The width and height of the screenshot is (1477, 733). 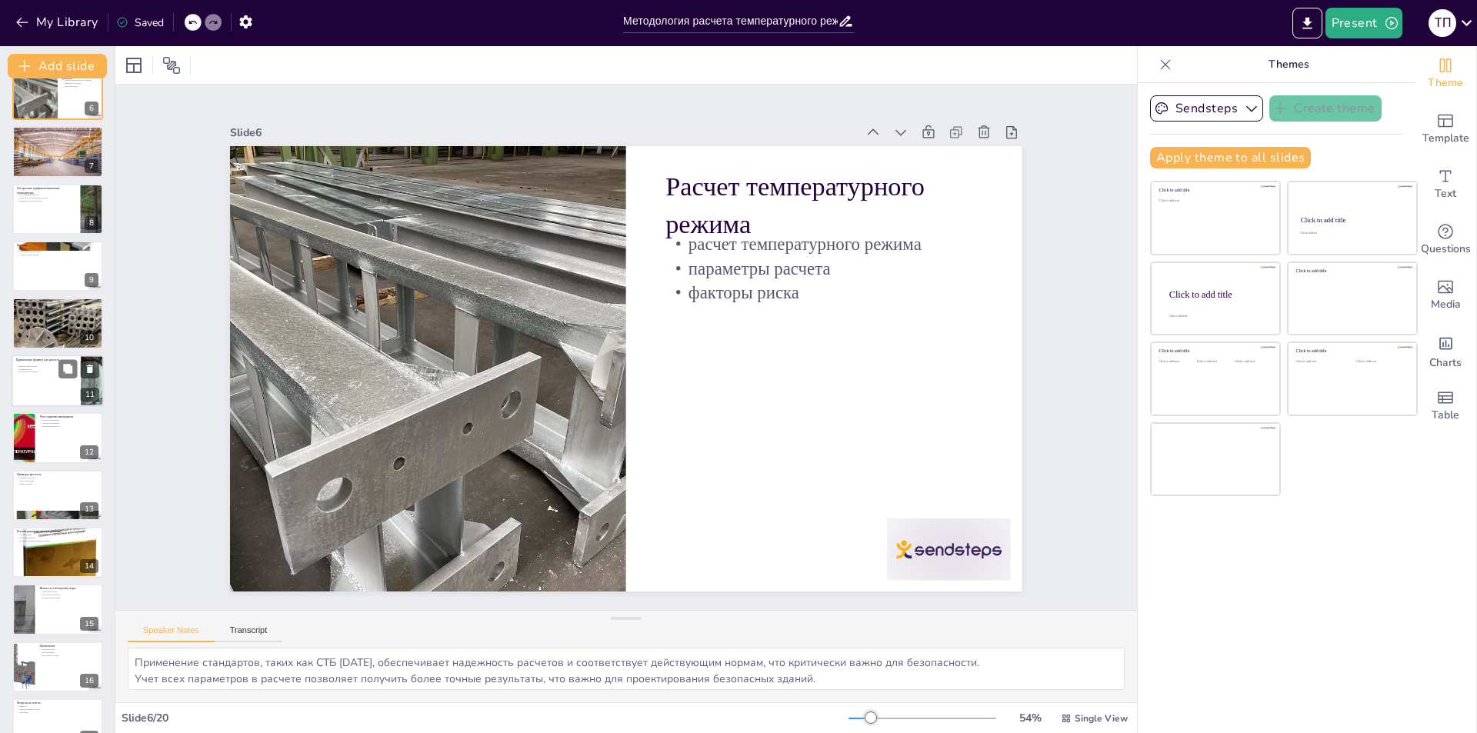 What do you see at coordinates (46, 372) in the screenshot?
I see `p: категория помещения` at bounding box center [46, 372].